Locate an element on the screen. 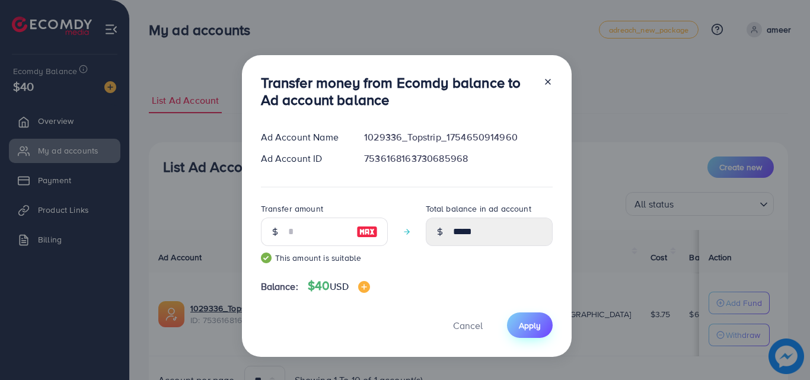 The width and height of the screenshot is (810, 380). h3: Transfer money from Ecomdy balance to Ad account balance is located at coordinates (397, 91).